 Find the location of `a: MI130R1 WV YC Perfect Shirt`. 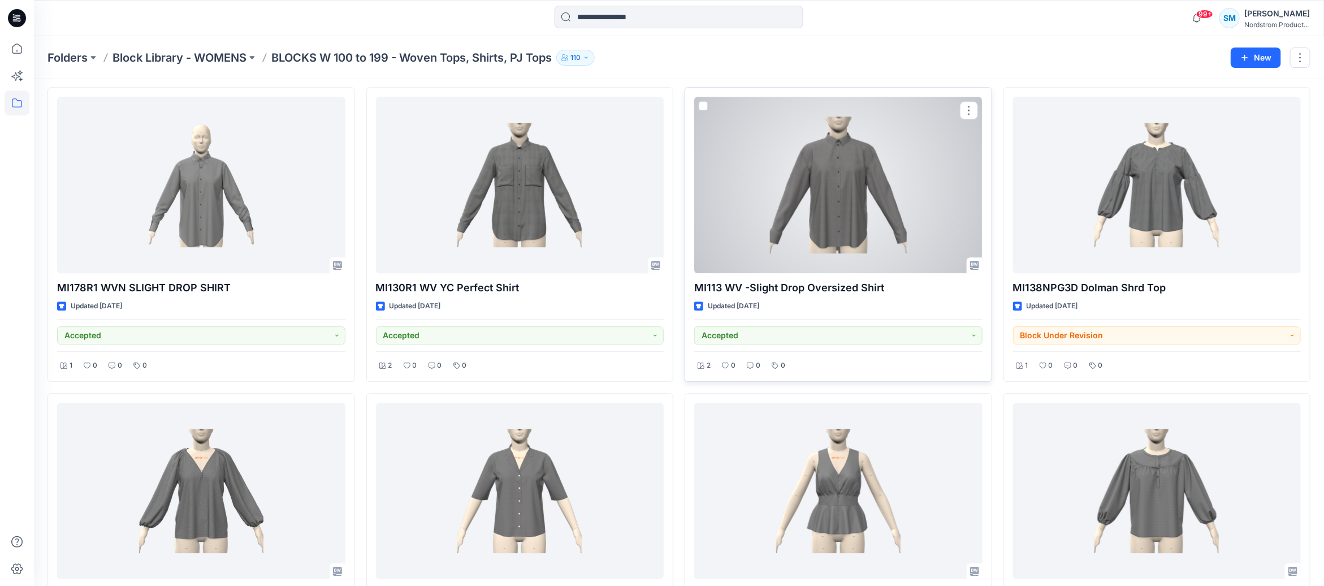

a: MI130R1 WV YC Perfect Shirt is located at coordinates (520, 185).